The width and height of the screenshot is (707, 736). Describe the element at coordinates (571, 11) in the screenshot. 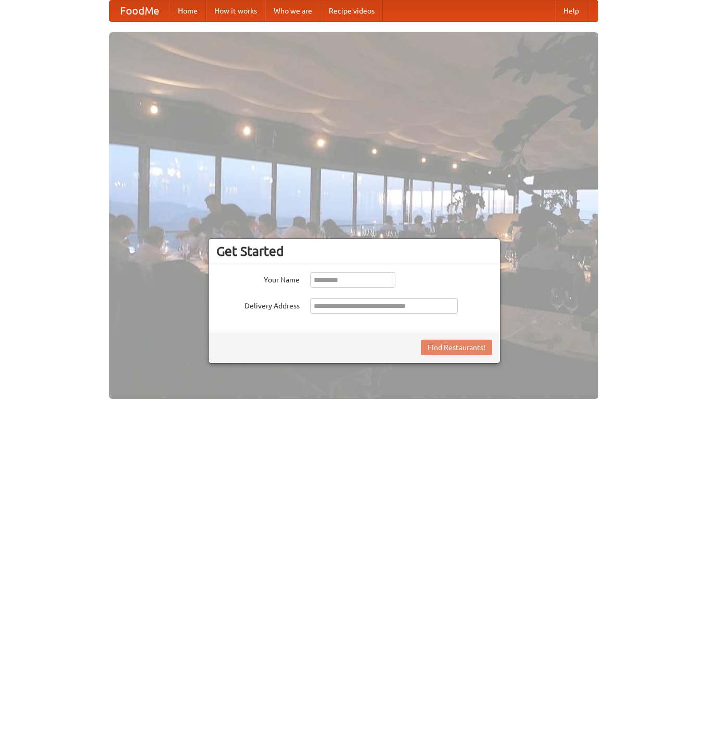

I see `a: Help` at that location.